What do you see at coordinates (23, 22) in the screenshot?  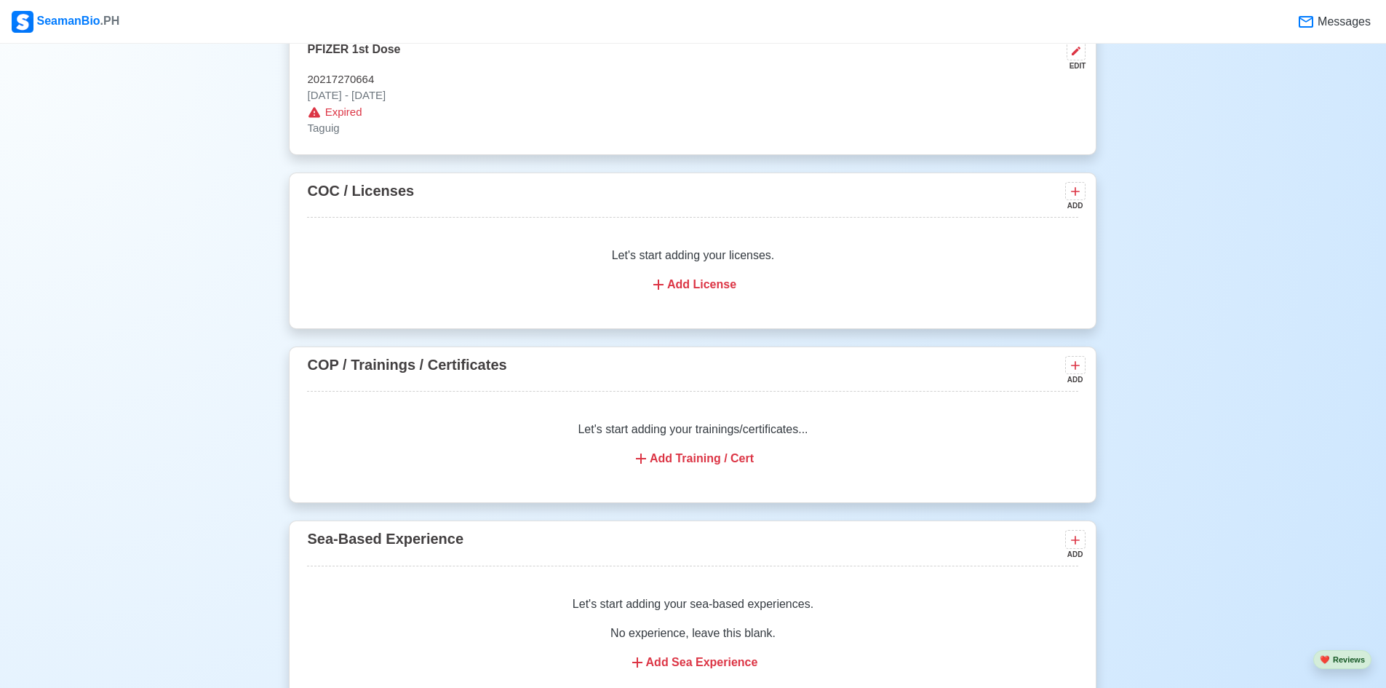 I see `img: Logo` at bounding box center [23, 22].